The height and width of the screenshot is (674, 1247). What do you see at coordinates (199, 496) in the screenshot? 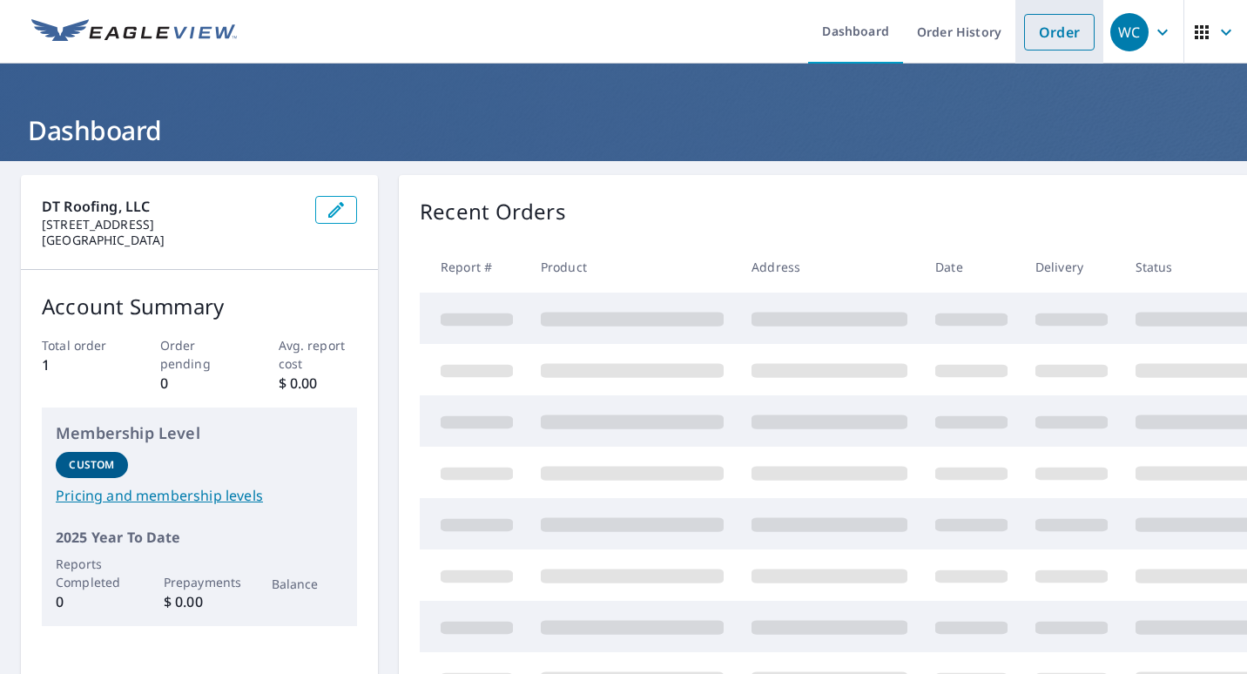
I see `a: Pricing and membership levels` at bounding box center [199, 496].